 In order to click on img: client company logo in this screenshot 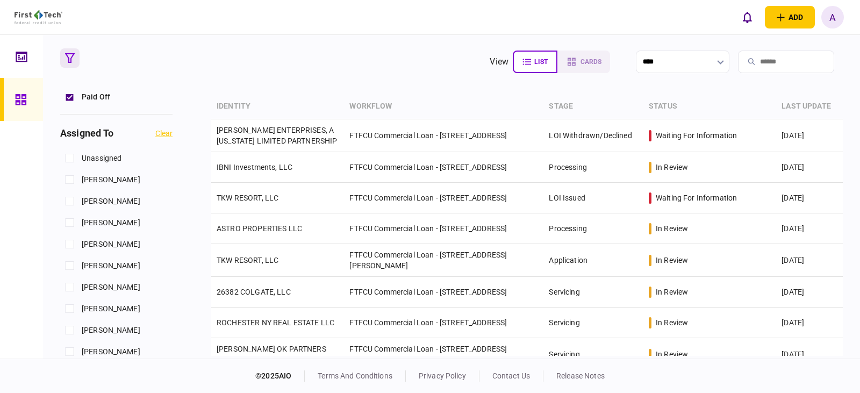, I will do `click(38, 17)`.